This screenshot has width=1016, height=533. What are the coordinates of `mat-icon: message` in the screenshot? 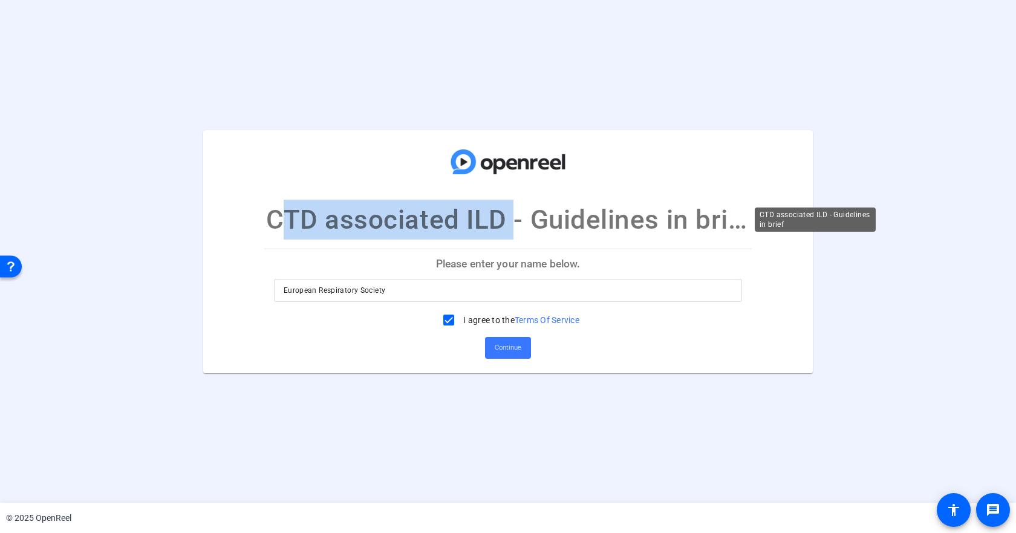 It's located at (993, 510).